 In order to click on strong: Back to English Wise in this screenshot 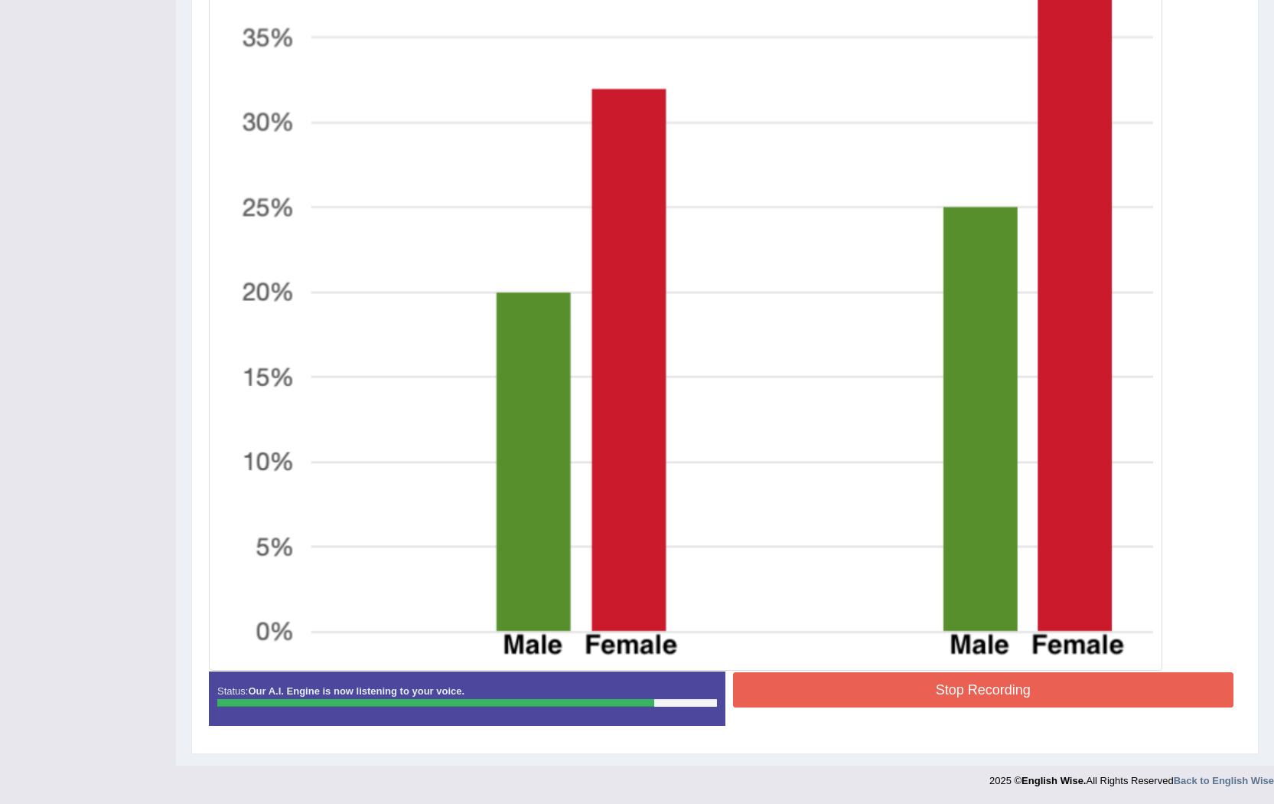, I will do `click(1224, 780)`.